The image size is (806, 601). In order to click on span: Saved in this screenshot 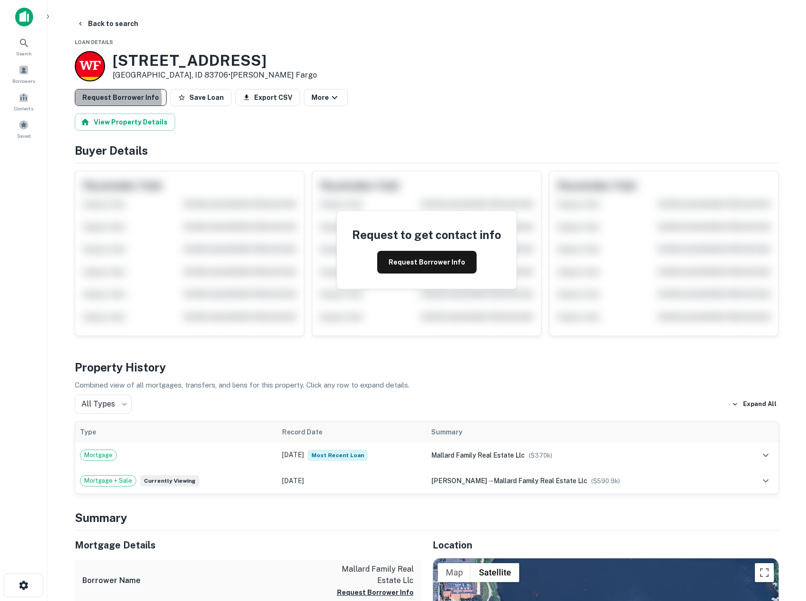, I will do `click(24, 136)`.